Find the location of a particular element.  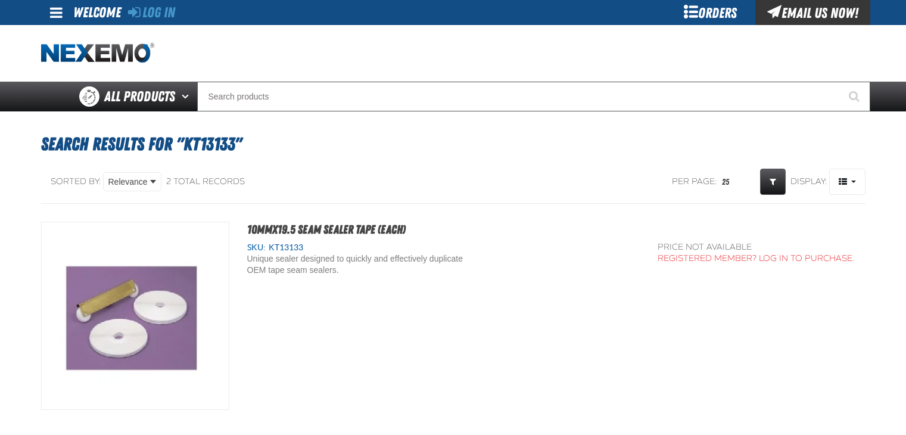

span: KT13133 is located at coordinates (284, 247).